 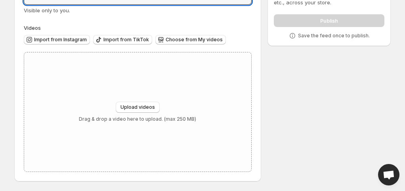 I want to click on span: Upload videos, so click(x=137, y=107).